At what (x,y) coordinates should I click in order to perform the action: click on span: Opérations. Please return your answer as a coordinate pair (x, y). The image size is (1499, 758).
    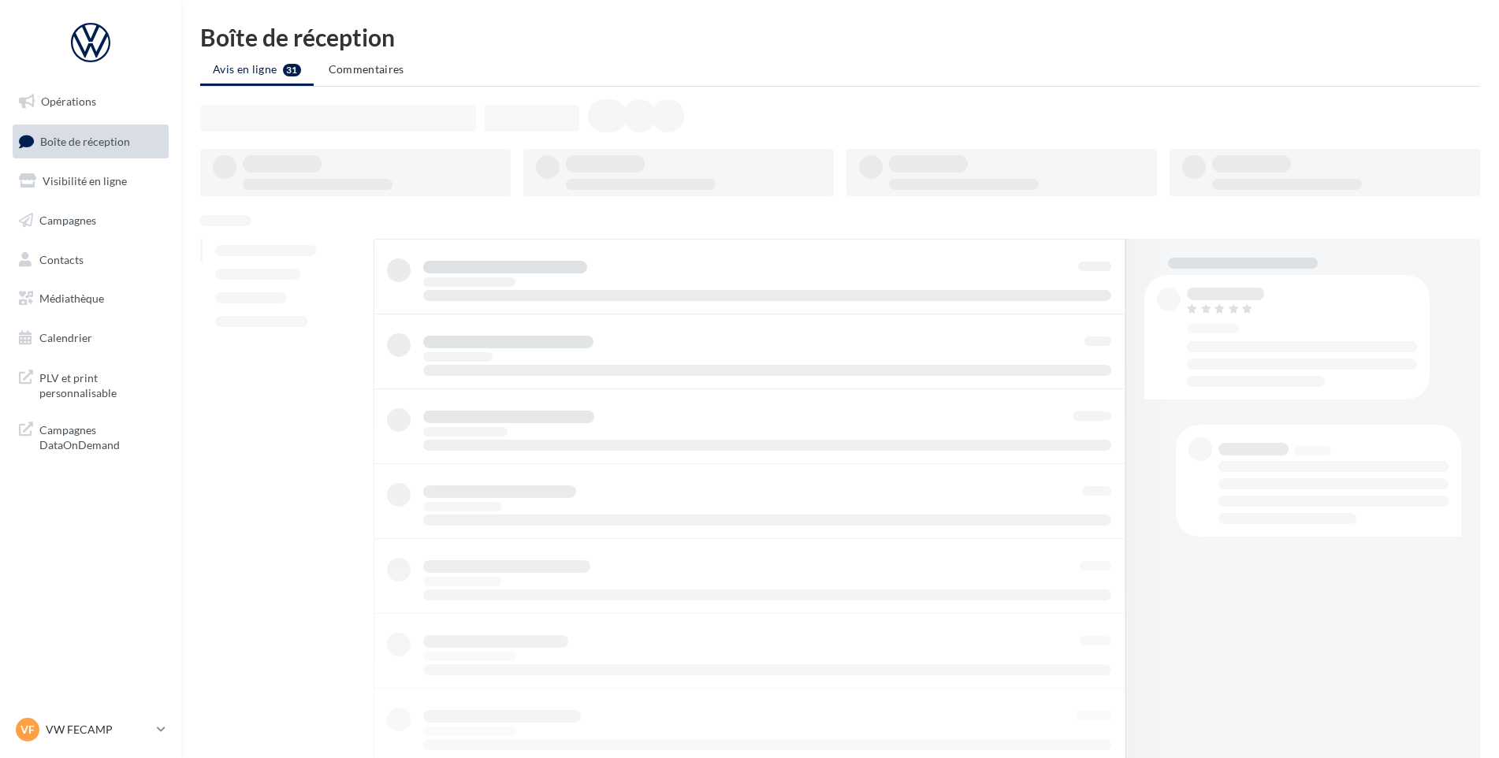
    Looking at the image, I should click on (69, 101).